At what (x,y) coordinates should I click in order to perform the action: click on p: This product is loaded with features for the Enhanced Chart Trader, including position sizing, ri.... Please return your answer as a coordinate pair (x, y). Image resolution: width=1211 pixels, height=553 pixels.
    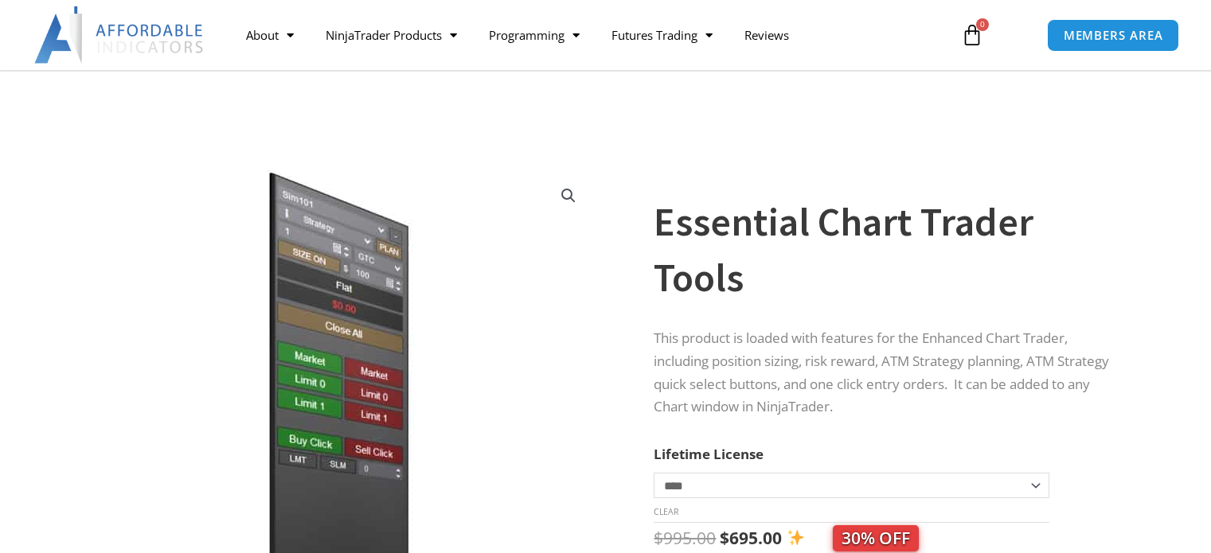
    Looking at the image, I should click on (886, 373).